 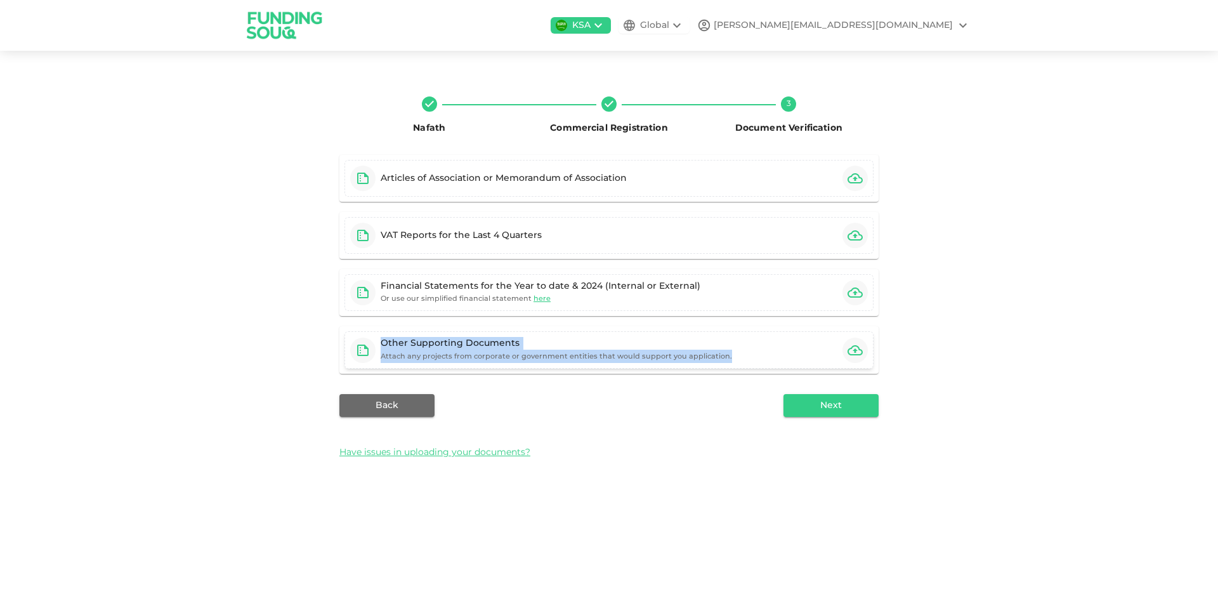 I want to click on div: KSA, so click(x=581, y=25).